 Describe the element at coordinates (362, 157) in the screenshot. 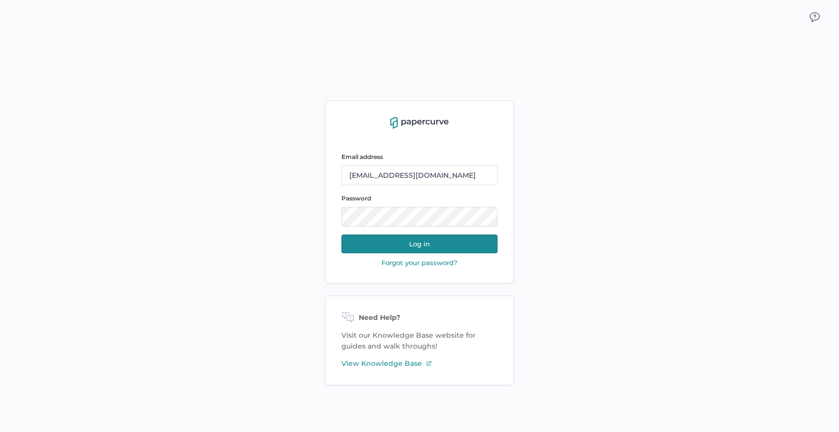

I see `span: Email address` at that location.